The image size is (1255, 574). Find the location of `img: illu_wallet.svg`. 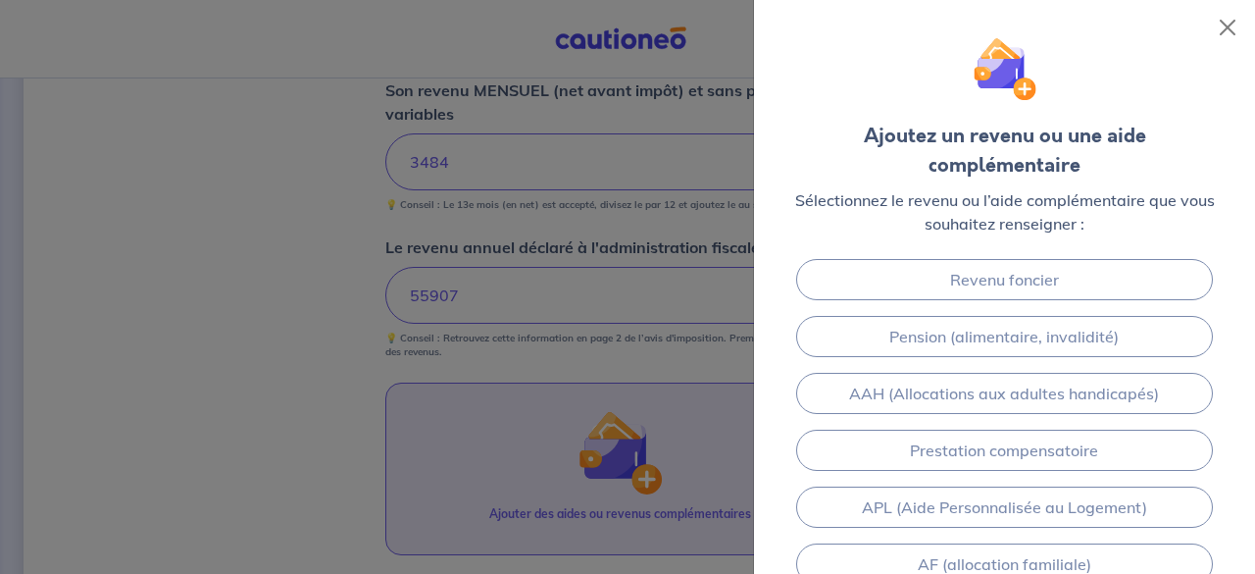

img: illu_wallet.svg is located at coordinates (1004, 69).